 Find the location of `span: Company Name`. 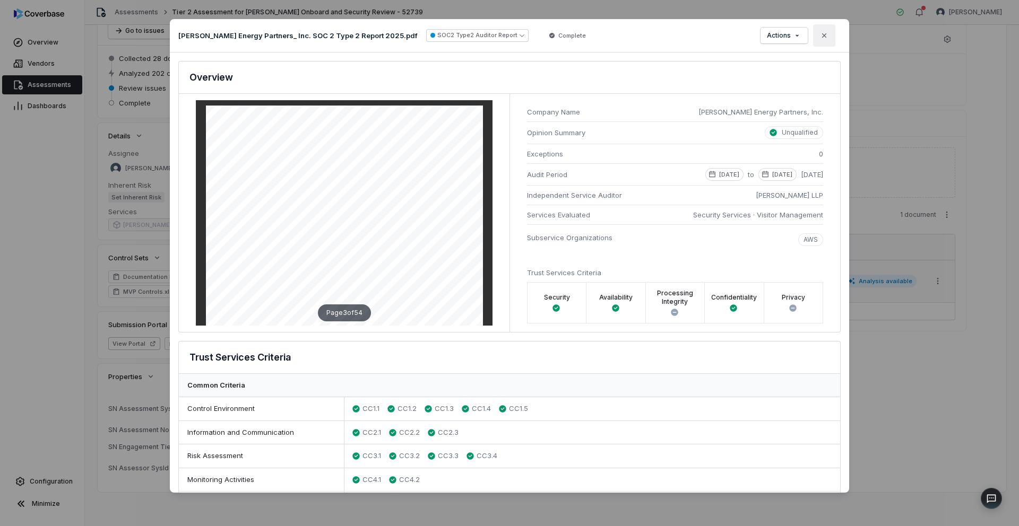

span: Company Name is located at coordinates (608, 112).